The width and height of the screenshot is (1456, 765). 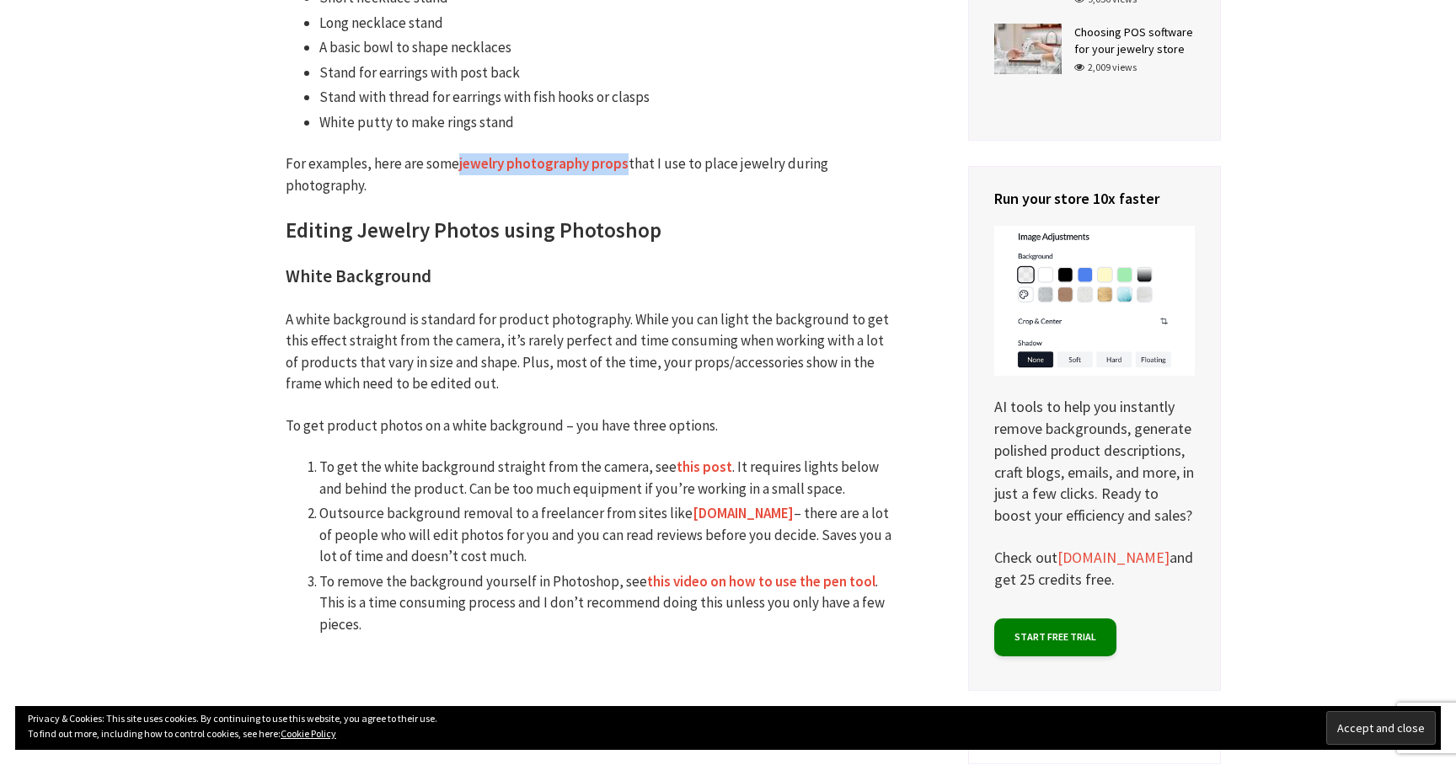 I want to click on li: Stand for earrings with post back, so click(x=606, y=73).